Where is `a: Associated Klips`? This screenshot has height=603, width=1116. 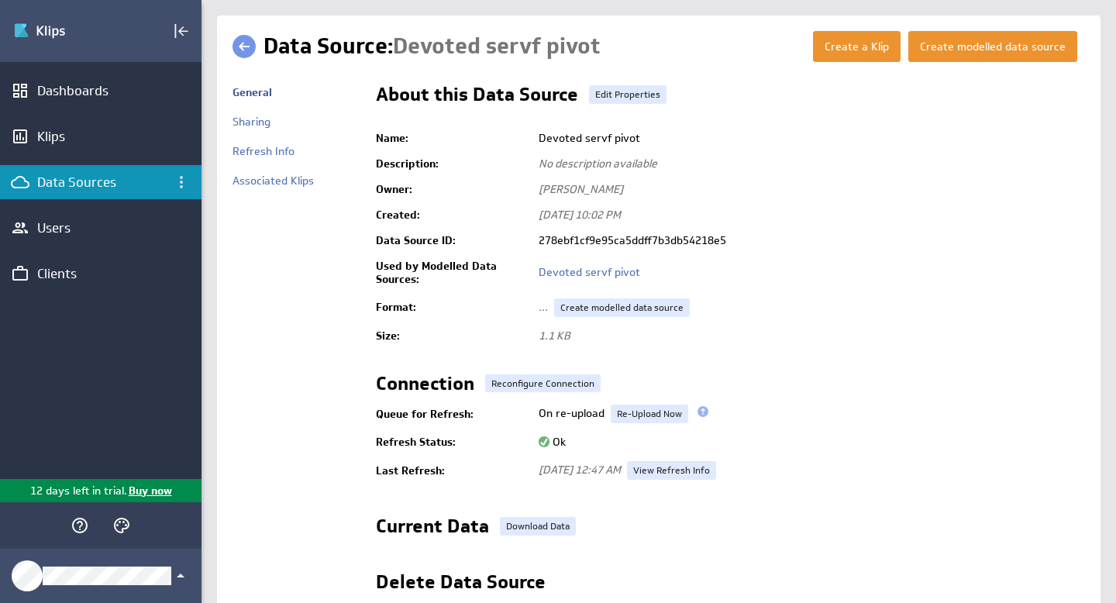 a: Associated Klips is located at coordinates (273, 181).